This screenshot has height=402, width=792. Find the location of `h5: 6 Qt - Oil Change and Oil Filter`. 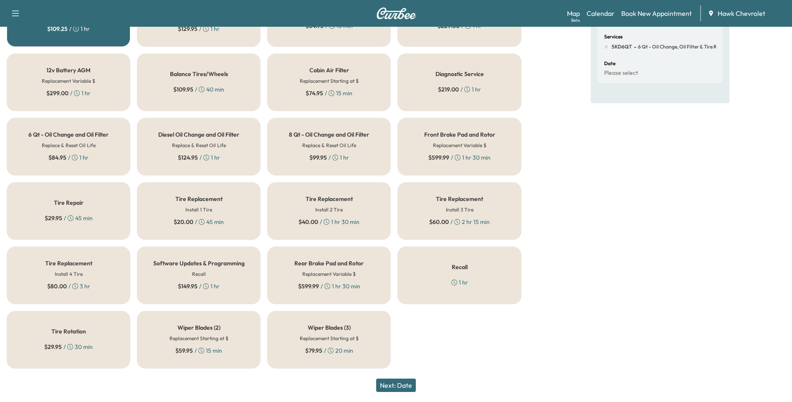

h5: 6 Qt - Oil Change and Oil Filter is located at coordinates (68, 134).